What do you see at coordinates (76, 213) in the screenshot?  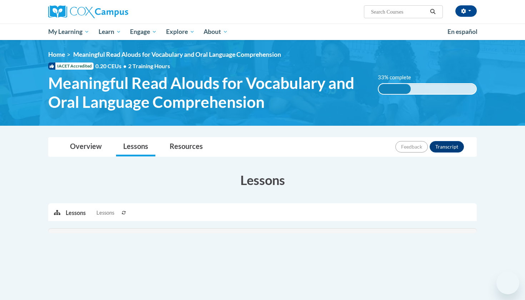 I see `p: Lessons` at bounding box center [76, 213].